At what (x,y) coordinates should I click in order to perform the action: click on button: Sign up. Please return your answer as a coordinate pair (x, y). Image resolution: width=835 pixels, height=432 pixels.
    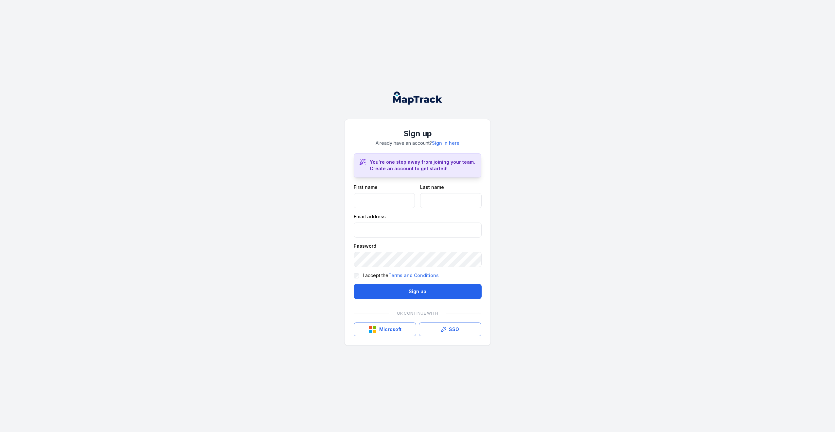
    Looking at the image, I should click on (417, 292).